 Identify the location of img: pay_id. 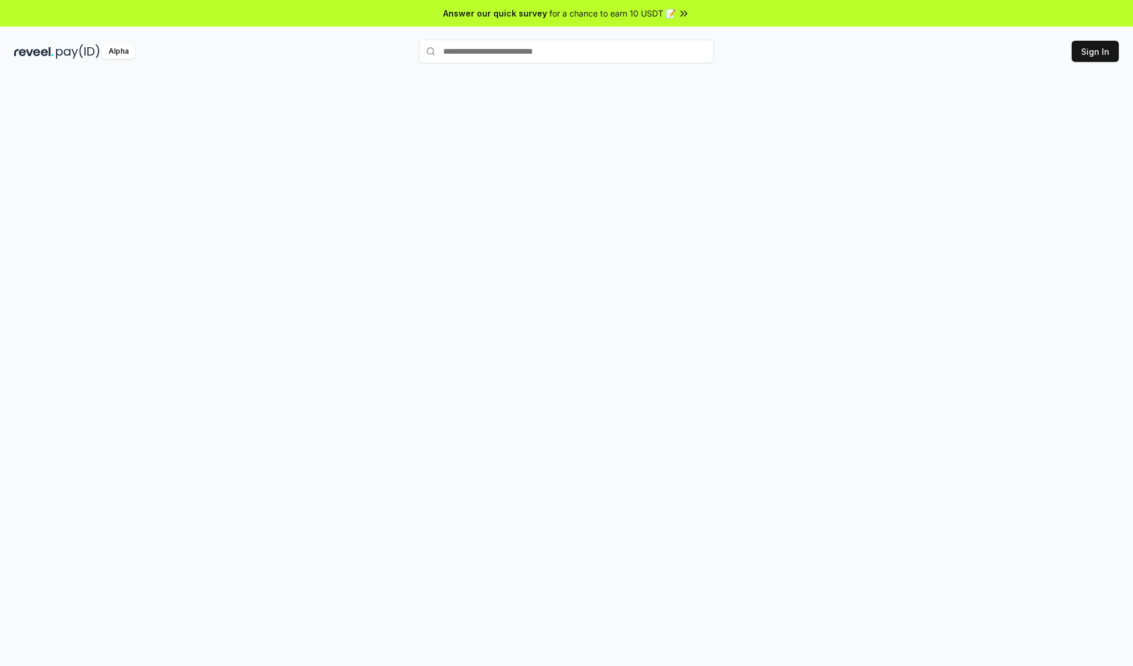
(78, 51).